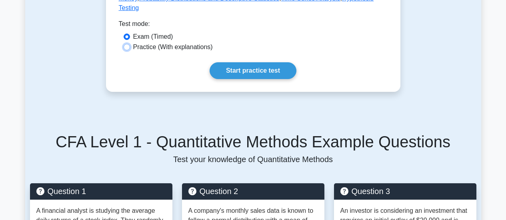  Describe the element at coordinates (253, 26) in the screenshot. I see `div: Test mode:` at that location.